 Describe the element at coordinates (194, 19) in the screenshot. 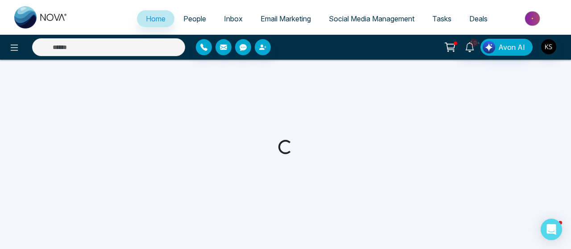

I see `span: People` at that location.